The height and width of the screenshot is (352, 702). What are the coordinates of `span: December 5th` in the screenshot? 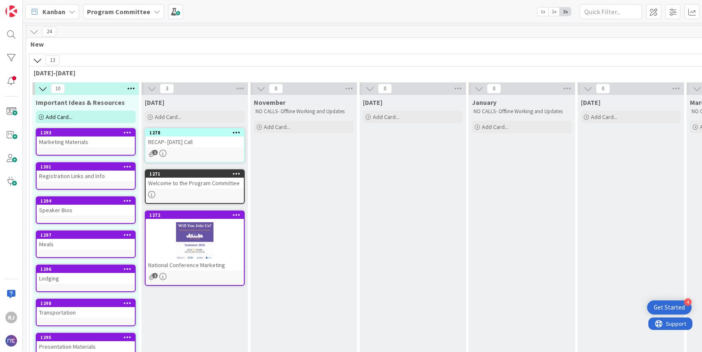 It's located at (373, 102).